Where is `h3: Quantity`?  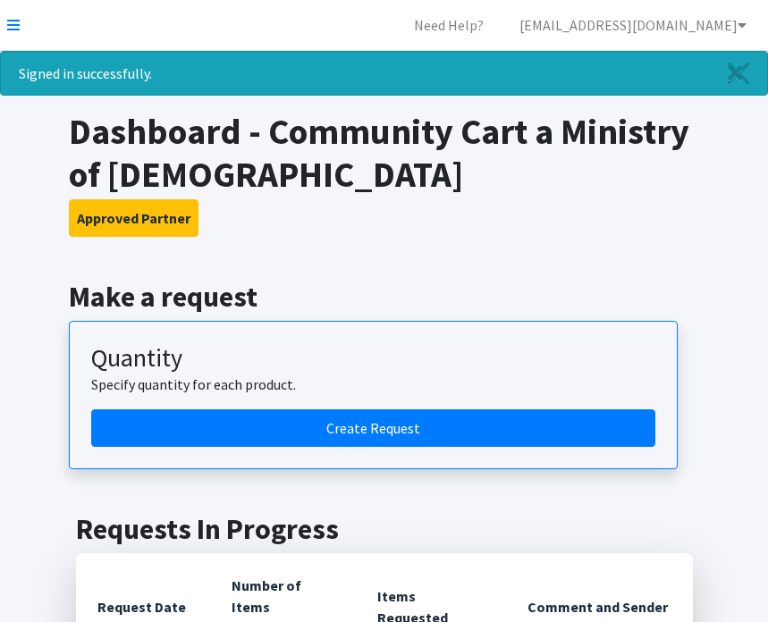 h3: Quantity is located at coordinates (373, 358).